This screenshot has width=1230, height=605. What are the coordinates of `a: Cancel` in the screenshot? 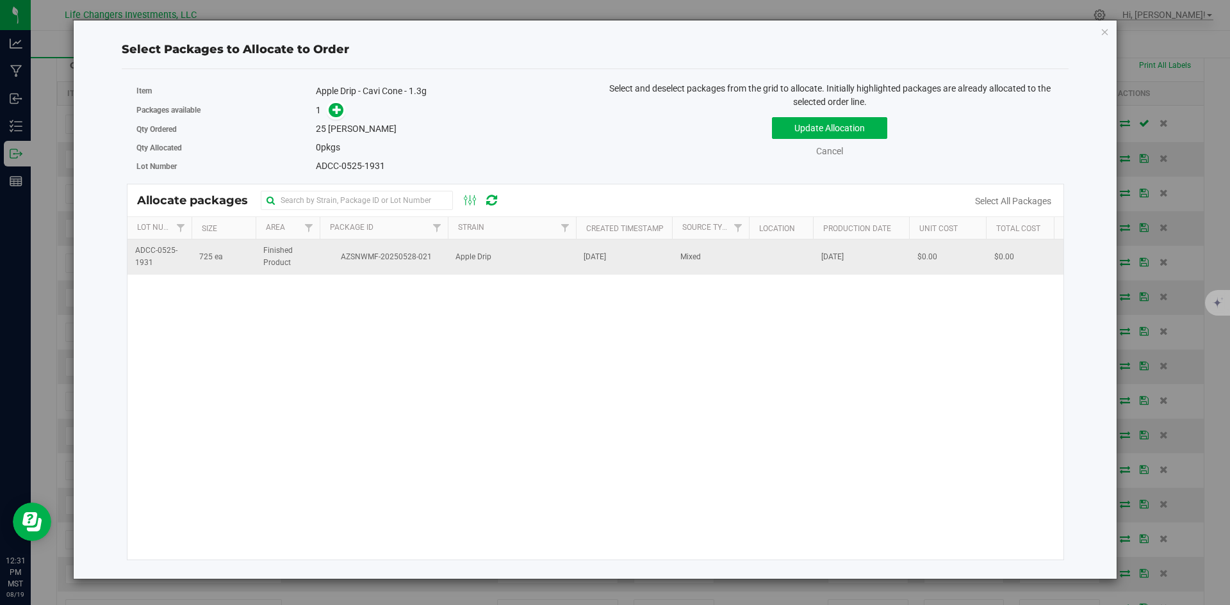 It's located at (830, 151).